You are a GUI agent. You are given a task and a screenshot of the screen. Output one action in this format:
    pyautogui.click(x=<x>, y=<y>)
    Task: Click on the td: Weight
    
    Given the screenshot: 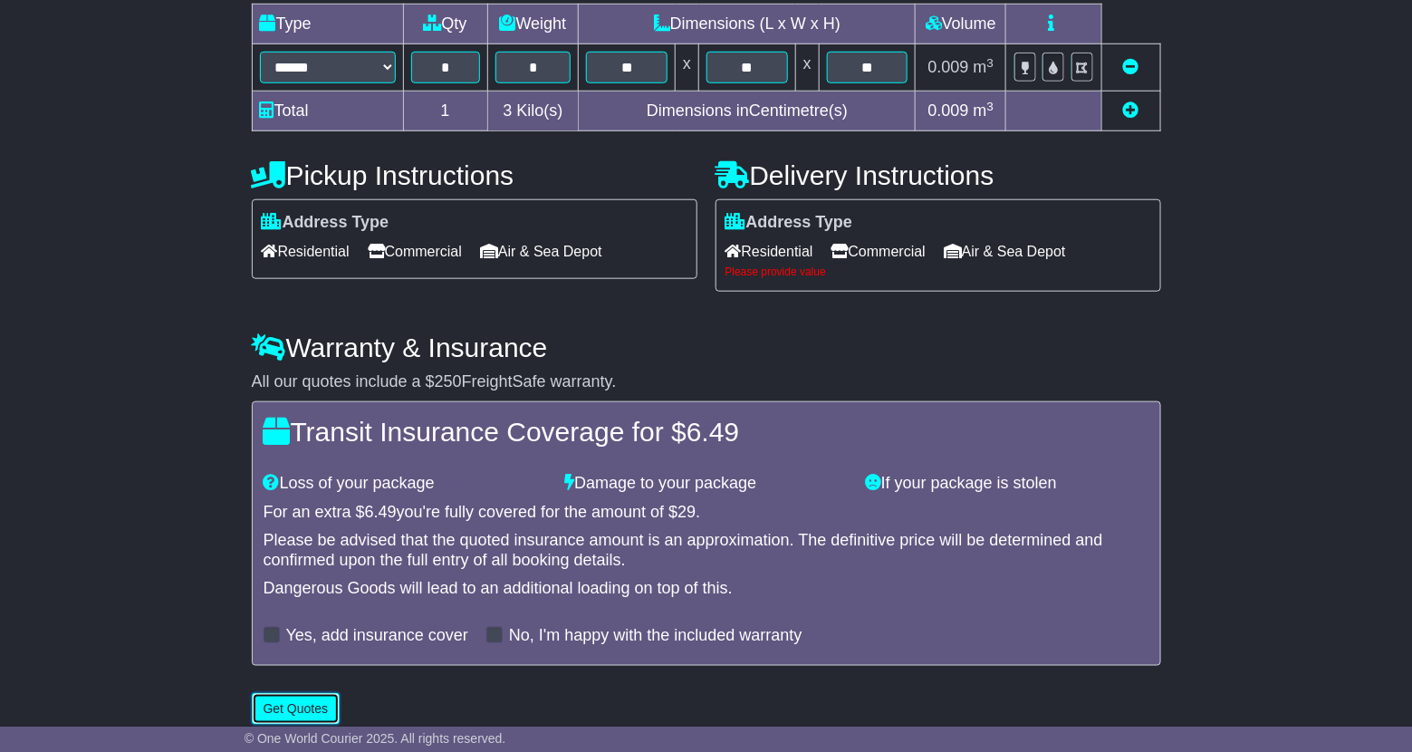 What is the action you would take?
    pyautogui.click(x=532, y=24)
    